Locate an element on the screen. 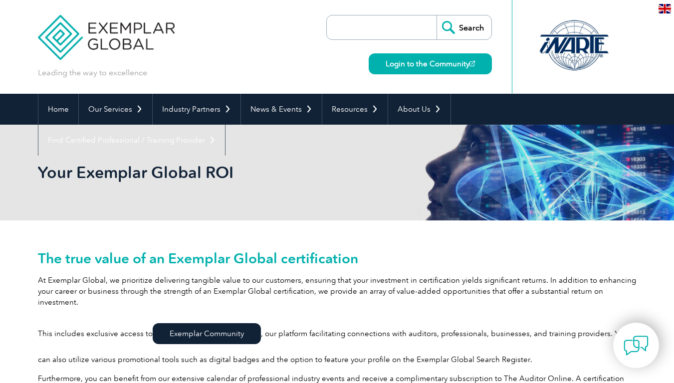 This screenshot has width=674, height=383. a: Industry Partners is located at coordinates (197, 109).